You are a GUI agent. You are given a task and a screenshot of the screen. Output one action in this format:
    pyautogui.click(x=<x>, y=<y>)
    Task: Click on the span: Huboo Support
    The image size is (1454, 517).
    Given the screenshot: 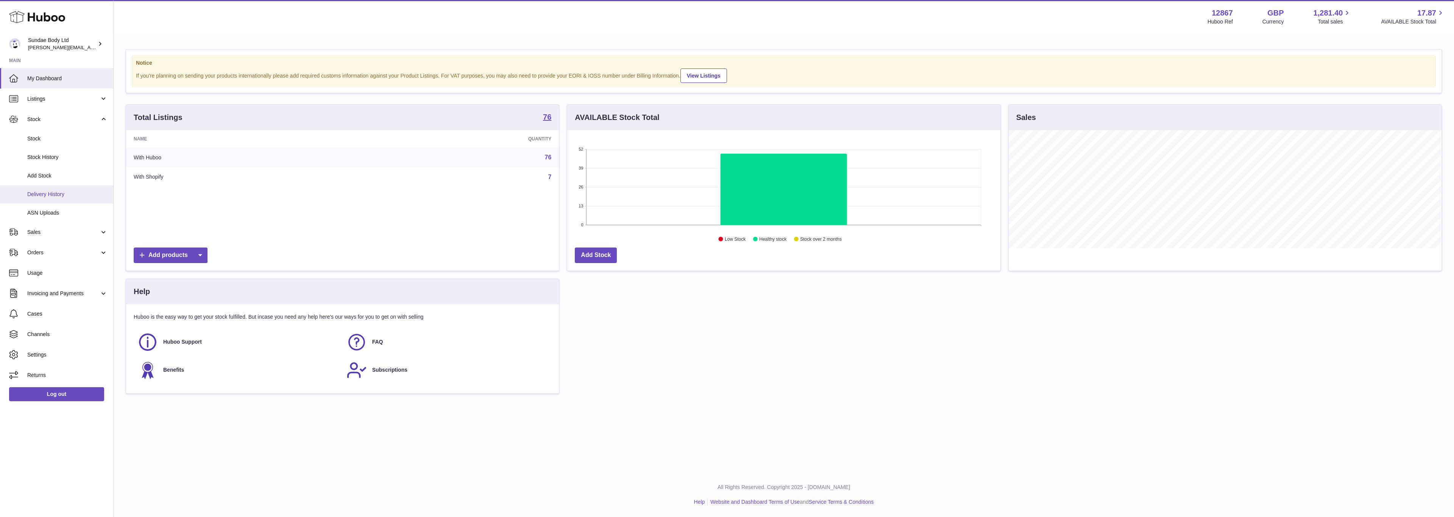 What is the action you would take?
    pyautogui.click(x=183, y=342)
    